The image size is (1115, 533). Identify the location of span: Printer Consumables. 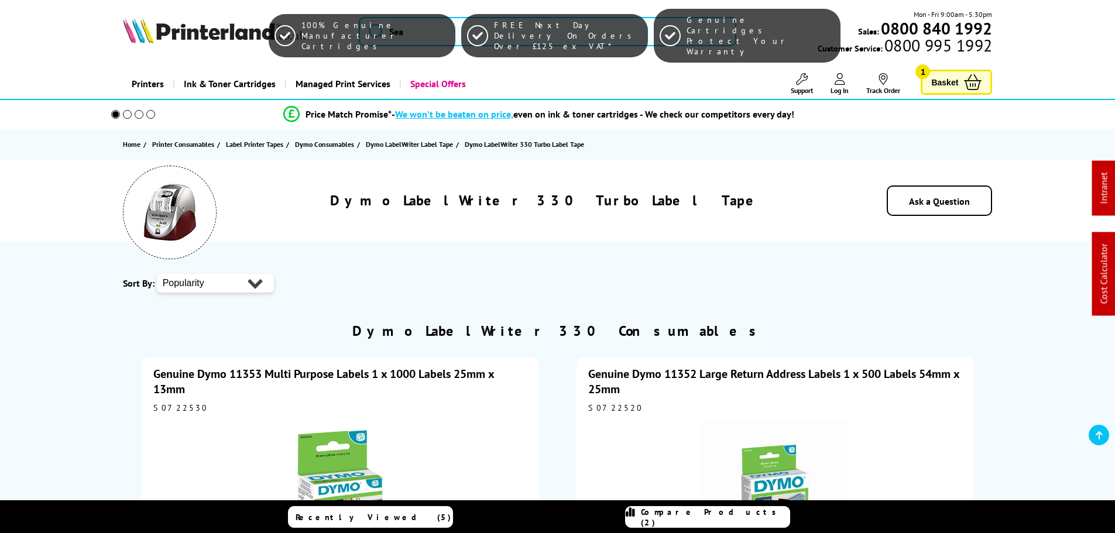
(183, 144).